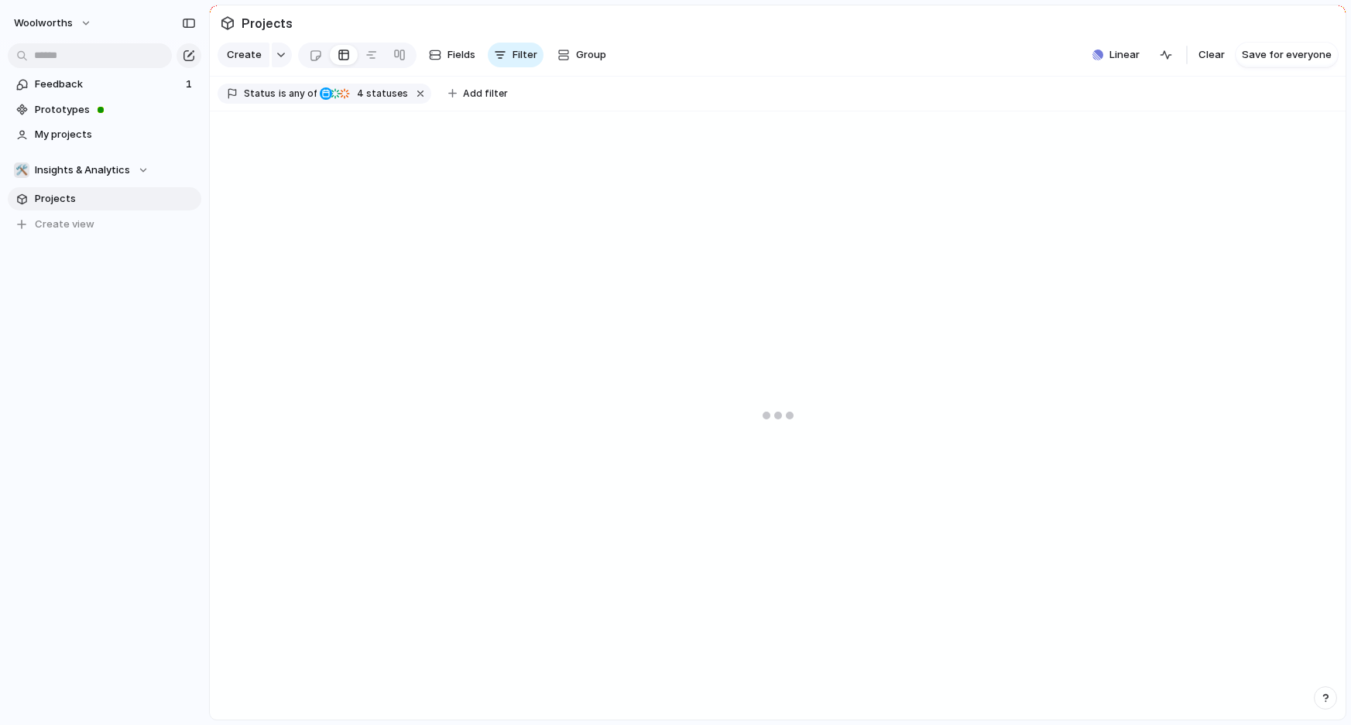  Describe the element at coordinates (1287, 55) in the screenshot. I see `span: Save for everyone` at that location.